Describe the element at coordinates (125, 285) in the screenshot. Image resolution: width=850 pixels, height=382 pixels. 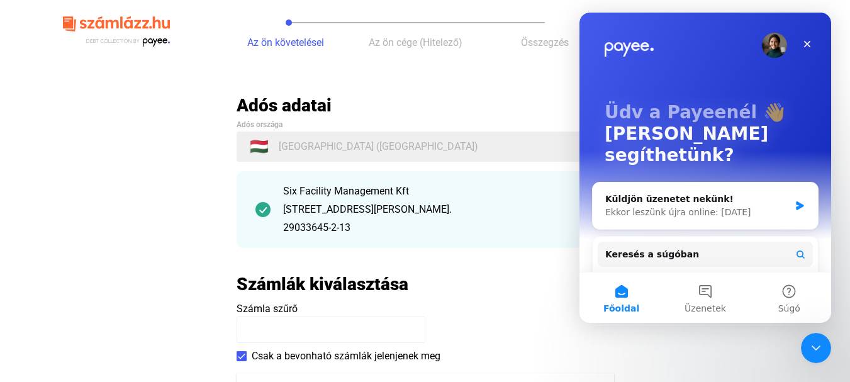
I see `button: Üzenetek` at that location.